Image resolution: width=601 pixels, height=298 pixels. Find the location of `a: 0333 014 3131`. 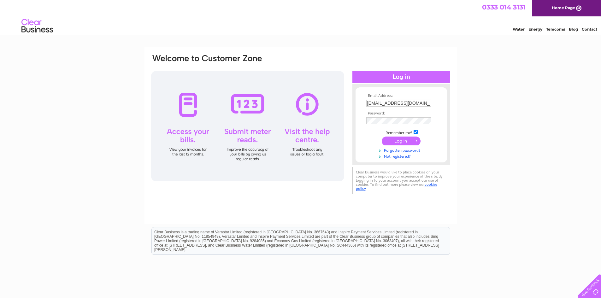

a: 0333 014 3131 is located at coordinates (503, 7).